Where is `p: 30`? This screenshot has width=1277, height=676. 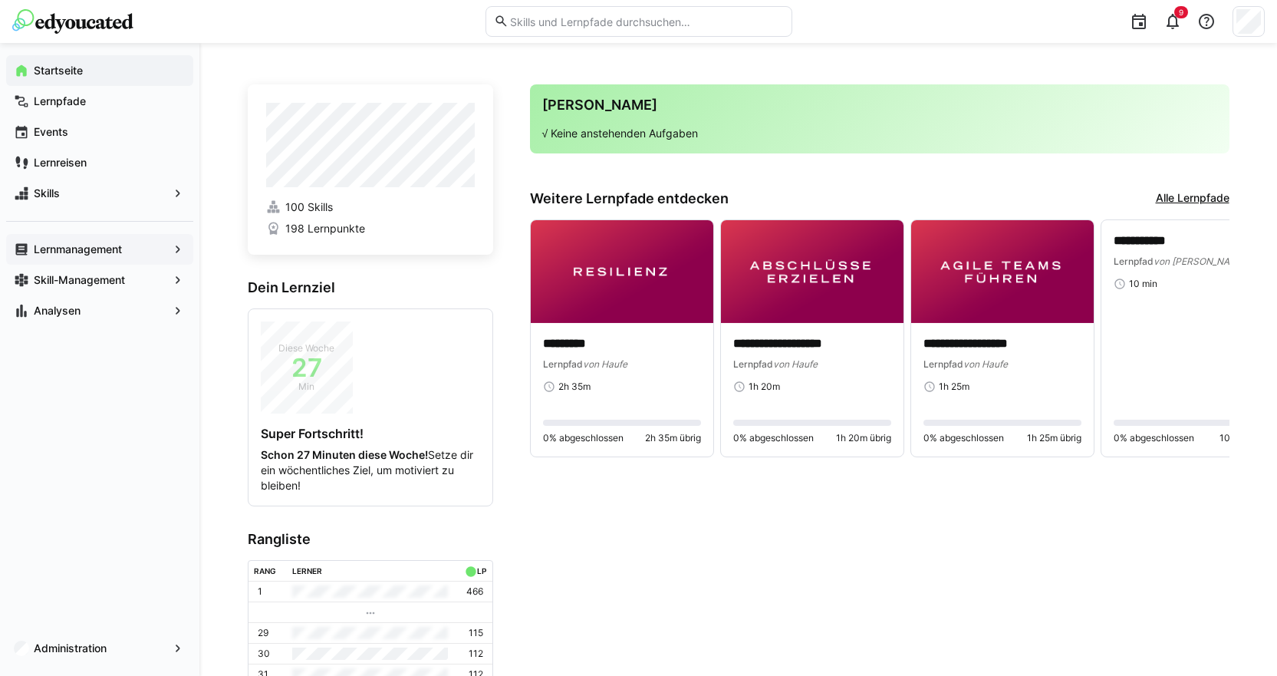 p: 30 is located at coordinates (264, 654).